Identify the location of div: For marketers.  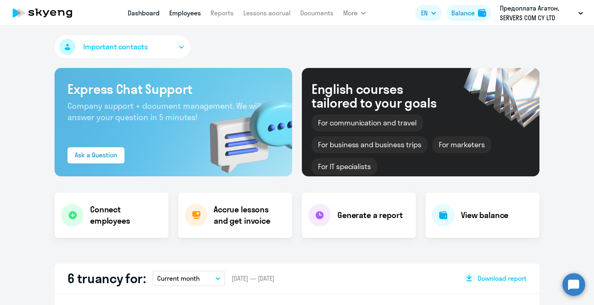
(462, 145).